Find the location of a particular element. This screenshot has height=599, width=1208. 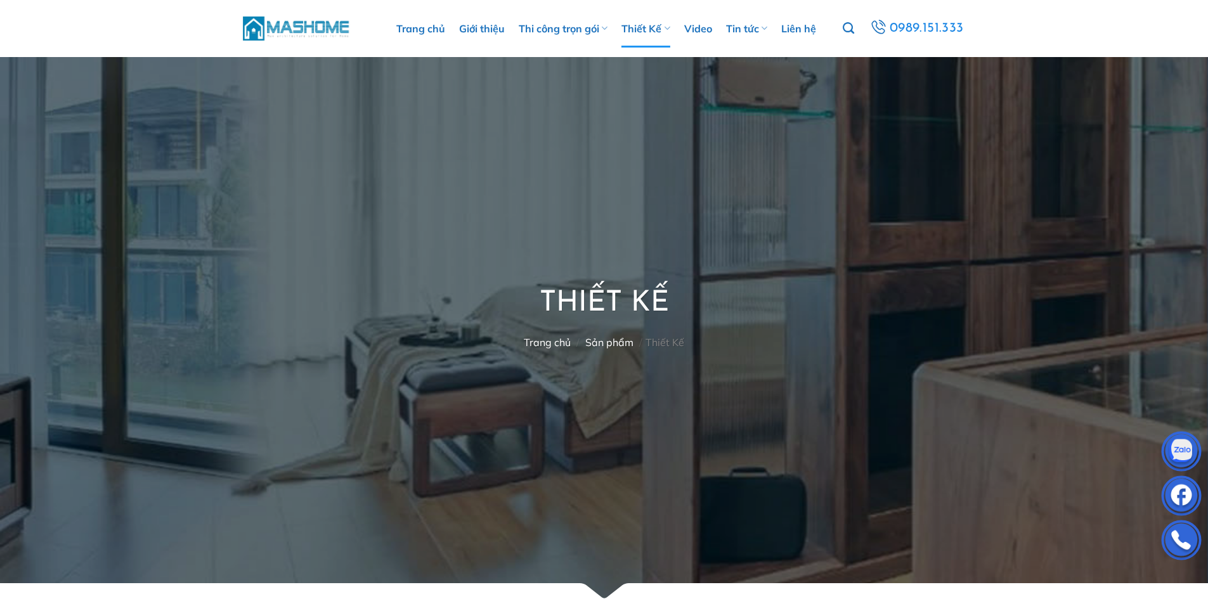

a: Sản phẩm is located at coordinates (609, 342).